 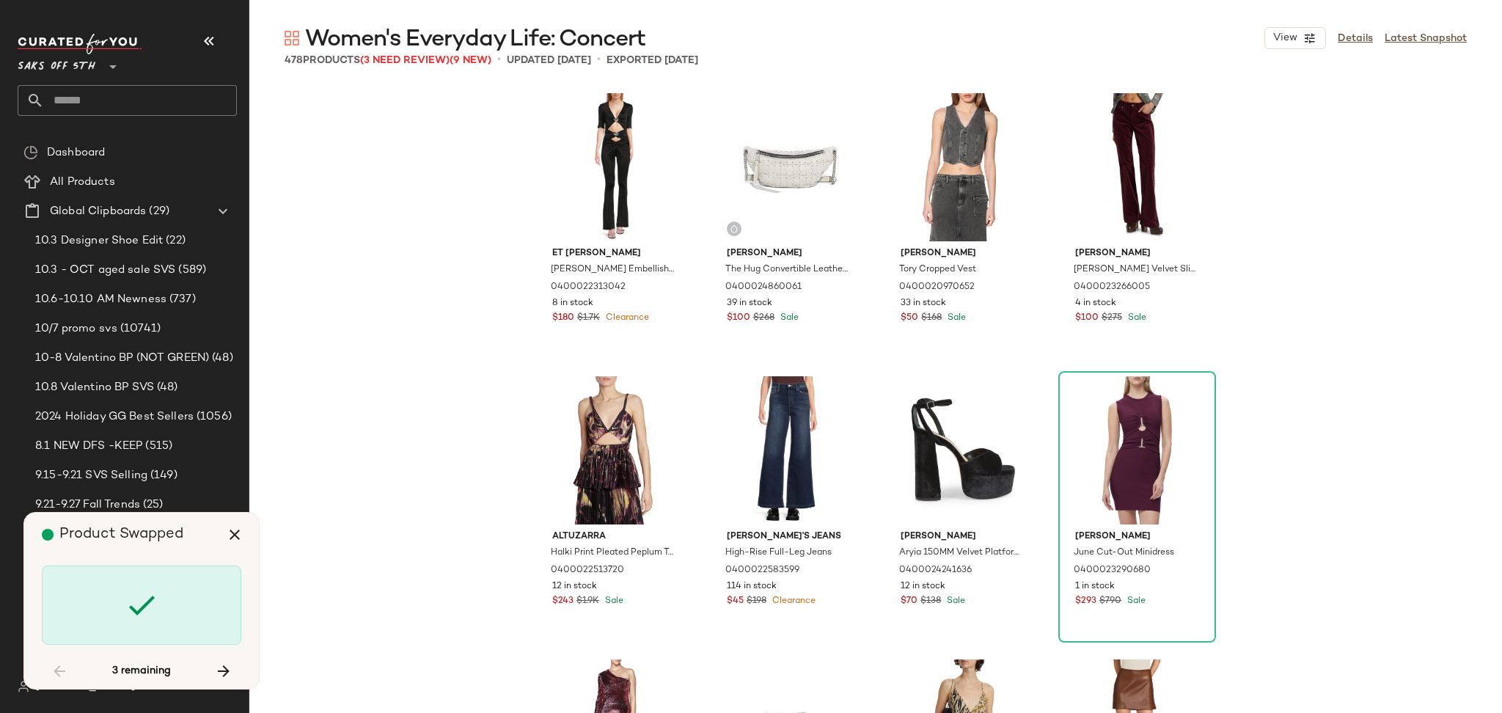 What do you see at coordinates (756, 601) in the screenshot?
I see `span: $198` at bounding box center [756, 601].